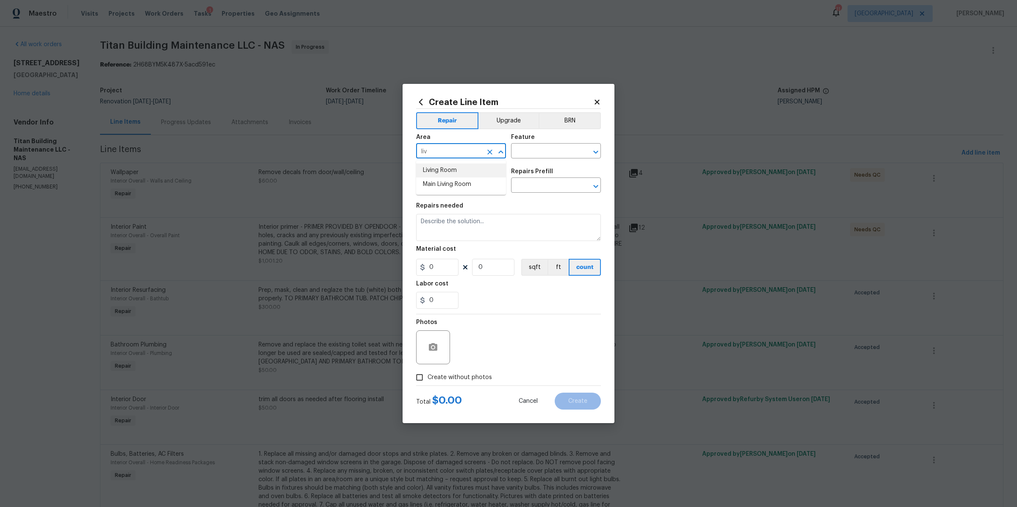 The image size is (1017, 507). What do you see at coordinates (532, 172) in the screenshot?
I see `h5: Repairs Prefill` at bounding box center [532, 172].